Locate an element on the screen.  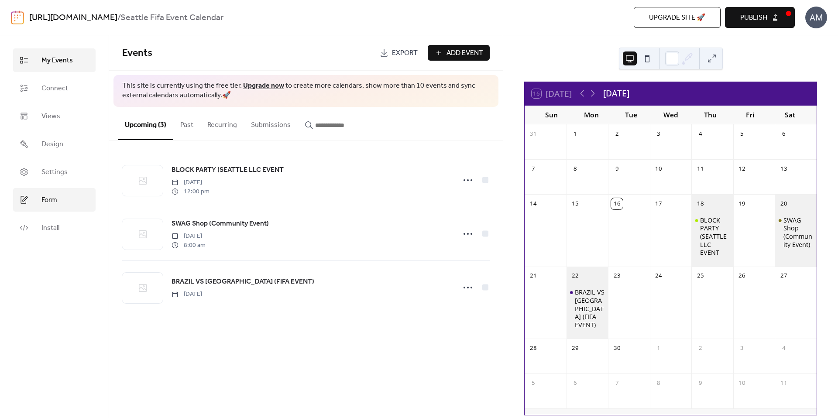
div: 19 is located at coordinates (742, 204).